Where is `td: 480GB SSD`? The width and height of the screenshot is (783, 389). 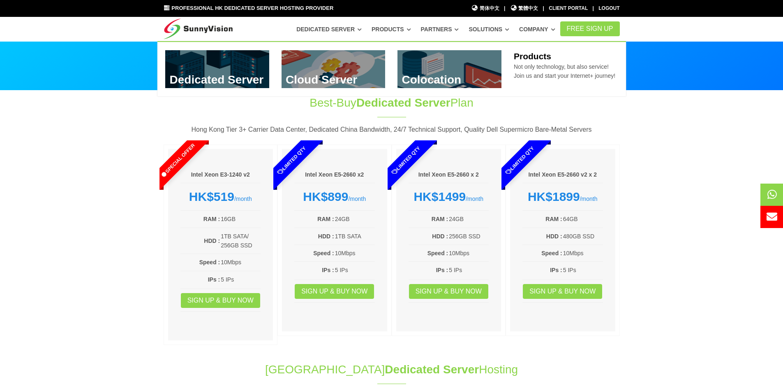
td: 480GB SSD is located at coordinates (583, 236).